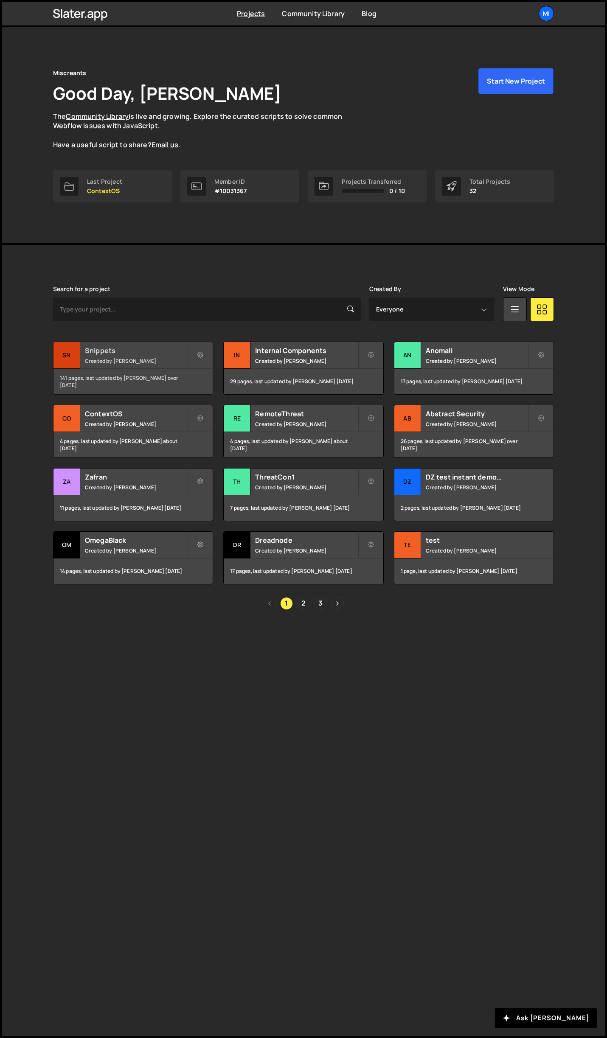  What do you see at coordinates (321, 604) in the screenshot?
I see `a: Page 3` at bounding box center [321, 604].